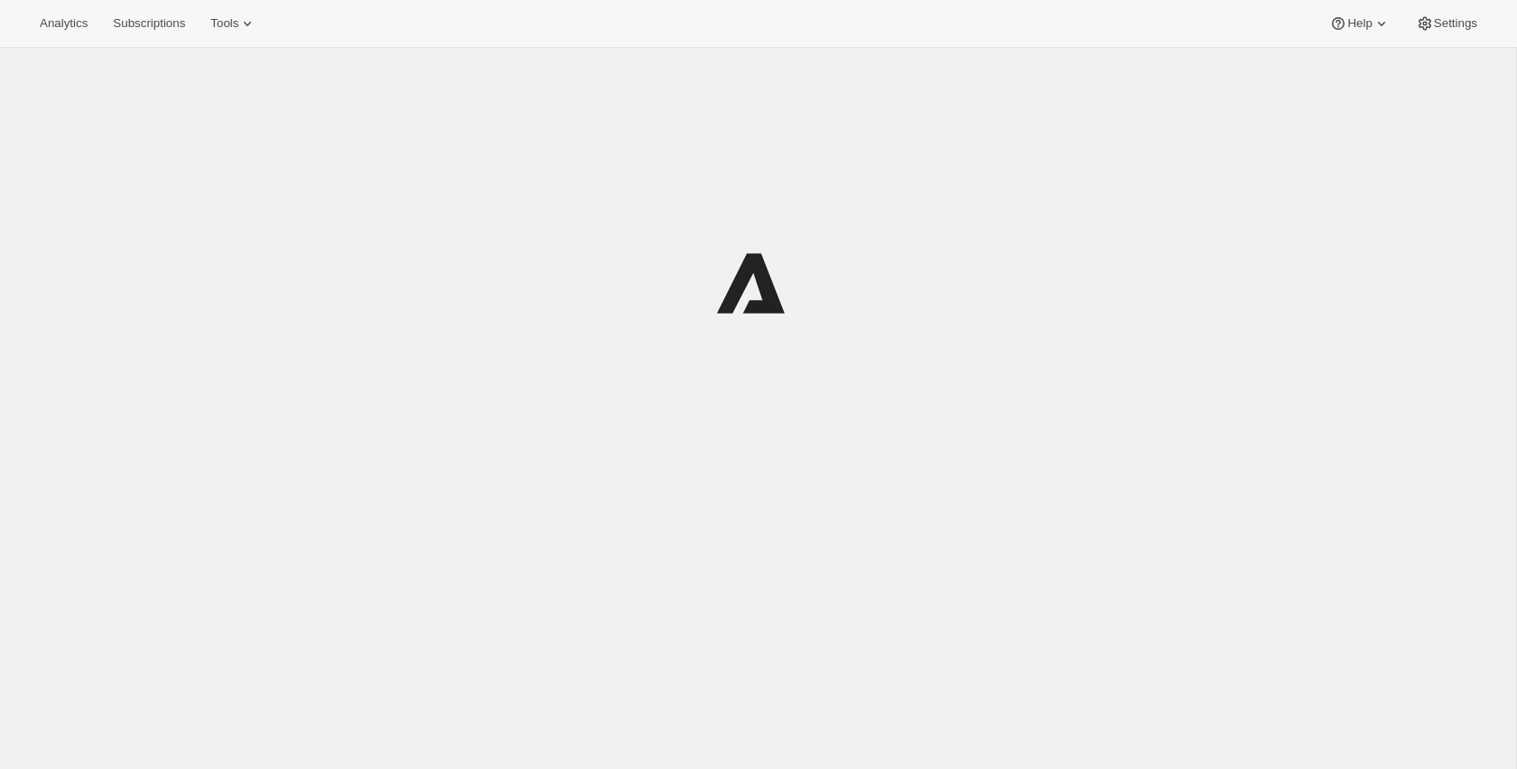 This screenshot has height=769, width=1517. I want to click on span: Analytics, so click(63, 23).